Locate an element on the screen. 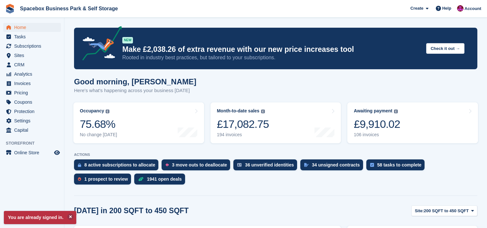  div: Occupancy is located at coordinates (92, 111).